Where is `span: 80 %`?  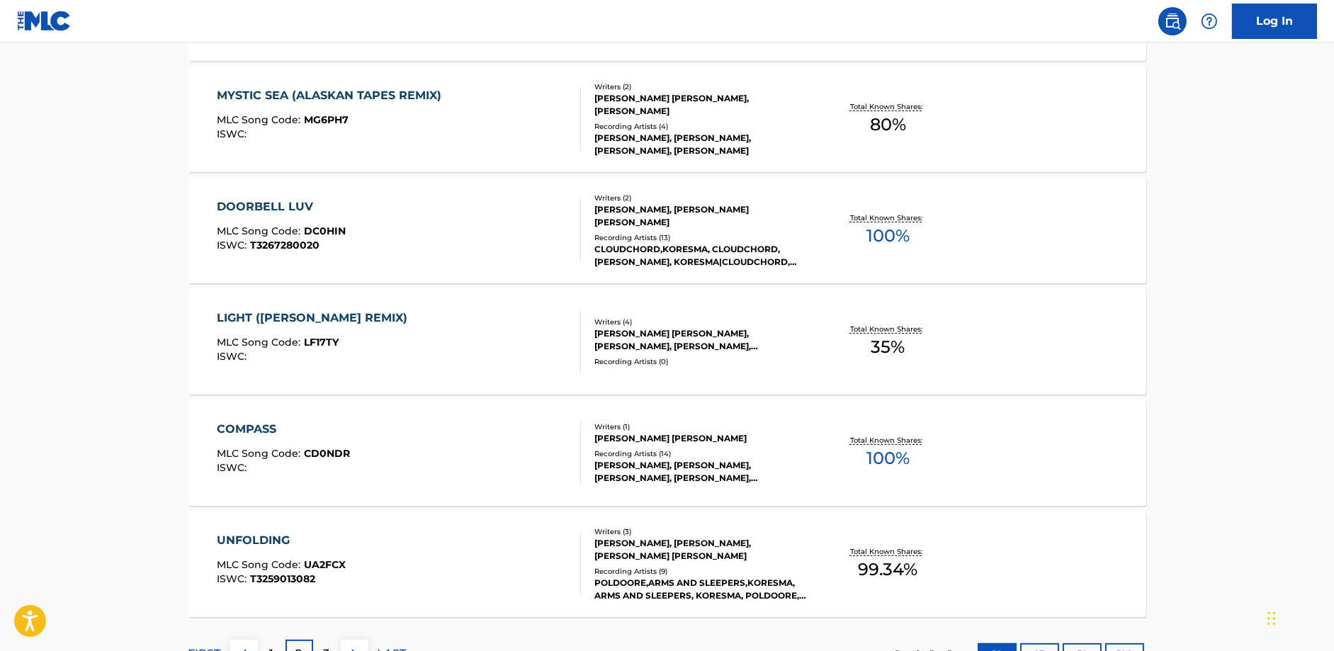
span: 80 % is located at coordinates (888, 125).